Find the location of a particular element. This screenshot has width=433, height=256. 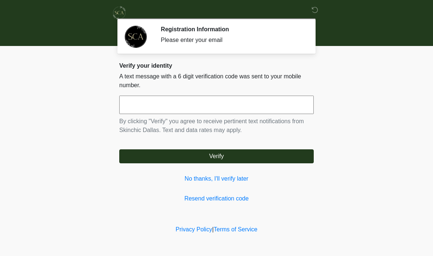

p: By clicking "Verify" you agree to receive pertinent text notifications from Skinchic Dallas. Text... is located at coordinates (217, 126).